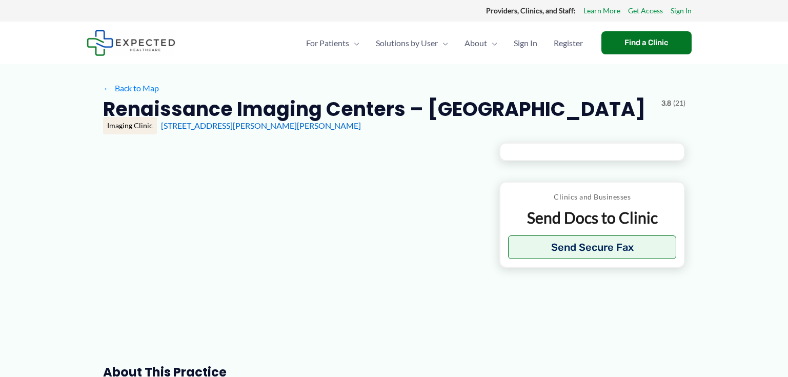 The image size is (788, 377). What do you see at coordinates (666, 103) in the screenshot?
I see `span: 3.8` at bounding box center [666, 103].